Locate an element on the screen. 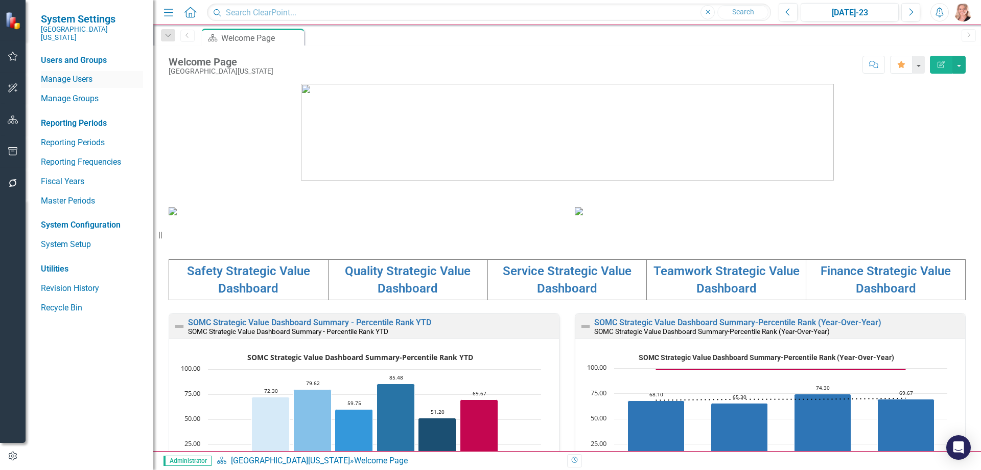  text: 85.48 is located at coordinates (396, 377).